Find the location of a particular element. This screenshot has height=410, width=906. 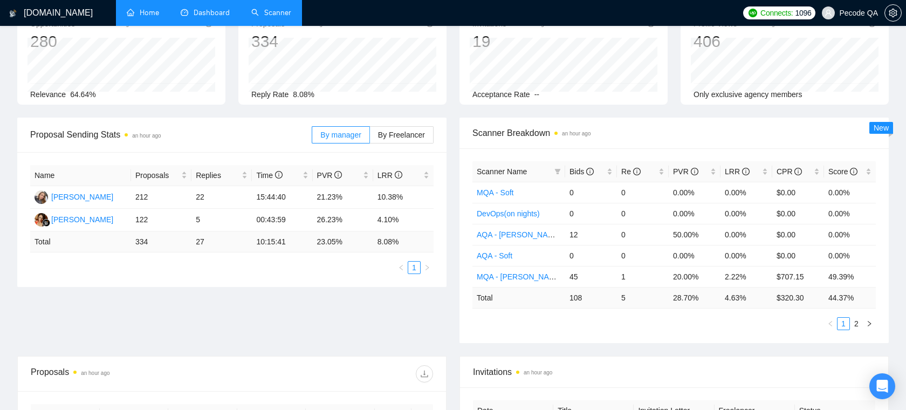

td: $0.00 is located at coordinates (798, 234).